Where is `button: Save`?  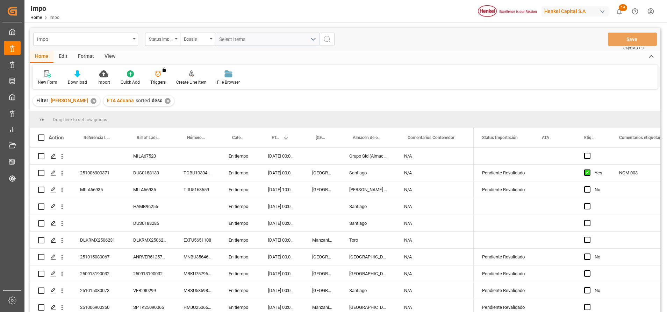 button: Save is located at coordinates (633, 39).